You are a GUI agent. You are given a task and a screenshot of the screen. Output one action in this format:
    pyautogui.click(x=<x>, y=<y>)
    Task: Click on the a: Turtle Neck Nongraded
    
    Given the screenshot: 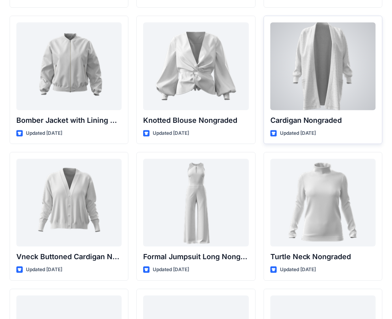 What is the action you would take?
    pyautogui.click(x=323, y=202)
    